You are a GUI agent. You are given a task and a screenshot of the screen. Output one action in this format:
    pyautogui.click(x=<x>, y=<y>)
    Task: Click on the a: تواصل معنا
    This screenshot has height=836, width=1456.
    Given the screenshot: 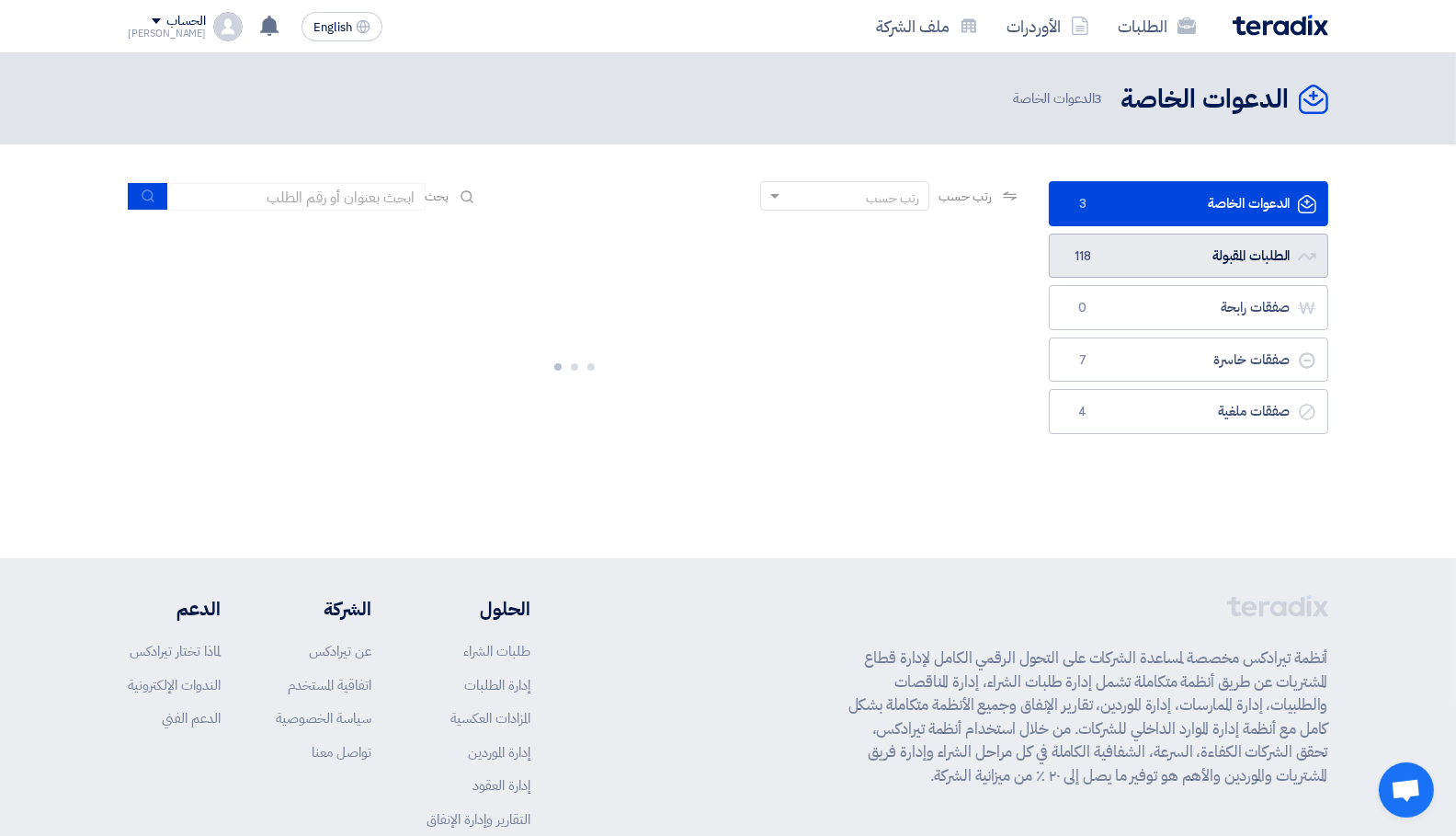 What is the action you would take?
    pyautogui.click(x=341, y=752)
    